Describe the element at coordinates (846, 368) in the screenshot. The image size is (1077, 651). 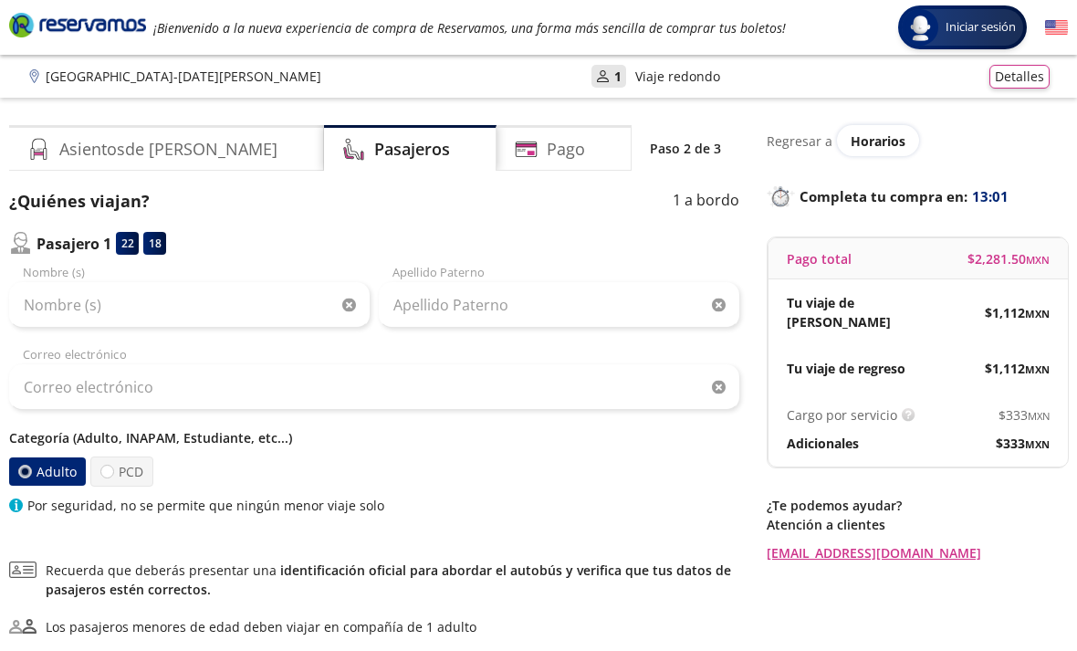
I see `p: Tu viaje de regreso` at that location.